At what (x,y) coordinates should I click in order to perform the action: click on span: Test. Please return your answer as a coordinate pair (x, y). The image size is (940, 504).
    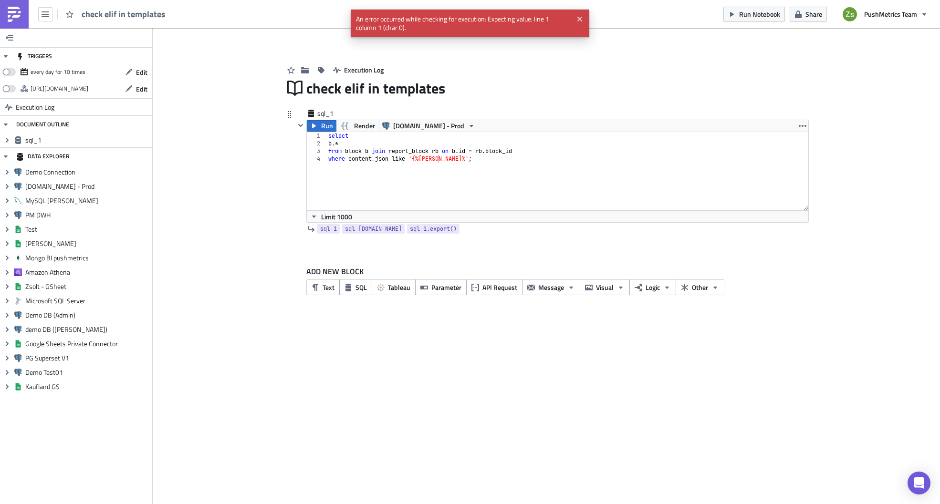
    Looking at the image, I should click on (87, 230).